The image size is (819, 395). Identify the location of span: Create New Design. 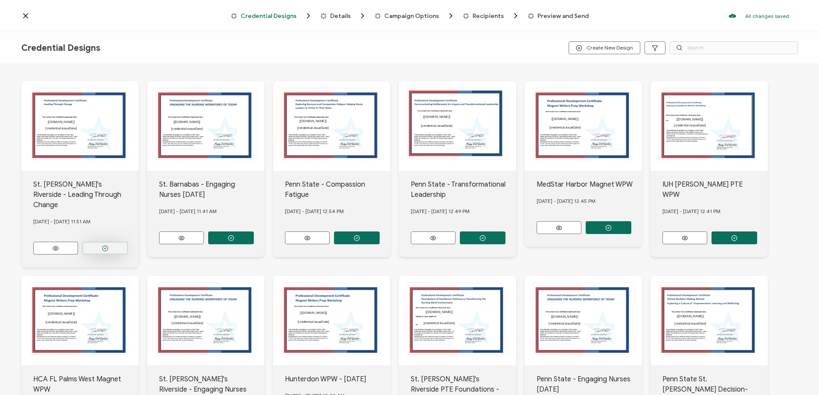
(605, 48).